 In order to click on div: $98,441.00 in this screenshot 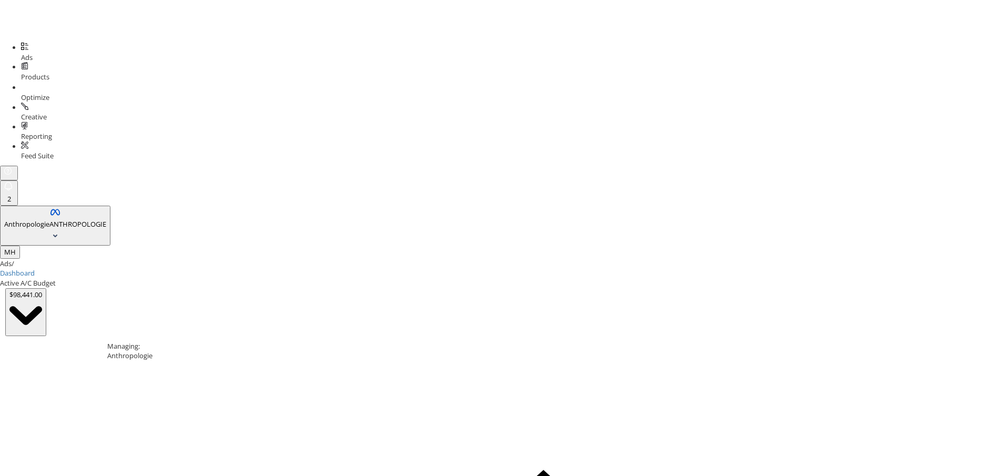, I will do `click(26, 295)`.